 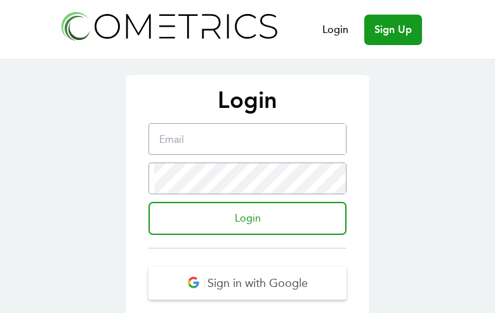 I want to click on input: Login, so click(x=247, y=218).